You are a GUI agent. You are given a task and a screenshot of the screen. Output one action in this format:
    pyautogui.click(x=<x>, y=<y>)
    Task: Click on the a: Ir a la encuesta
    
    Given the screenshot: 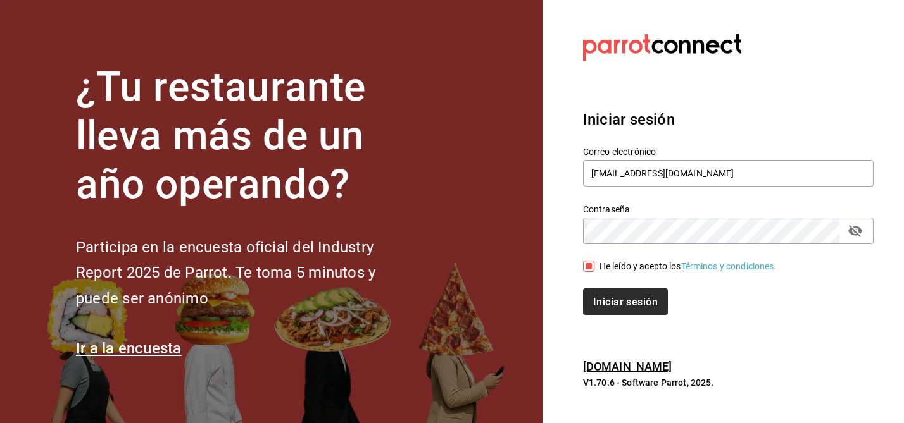 What is the action you would take?
    pyautogui.click(x=128, y=349)
    